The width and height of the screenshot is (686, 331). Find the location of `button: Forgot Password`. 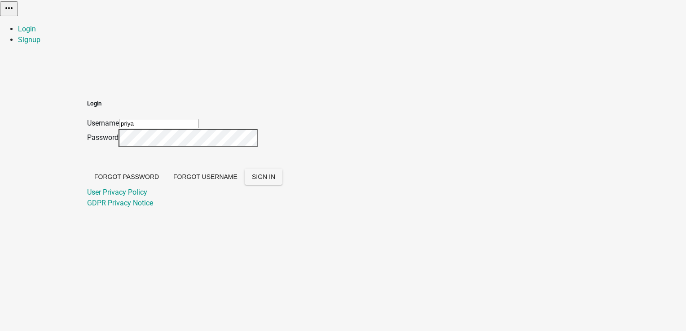

button: Forgot Password is located at coordinates (127, 177).